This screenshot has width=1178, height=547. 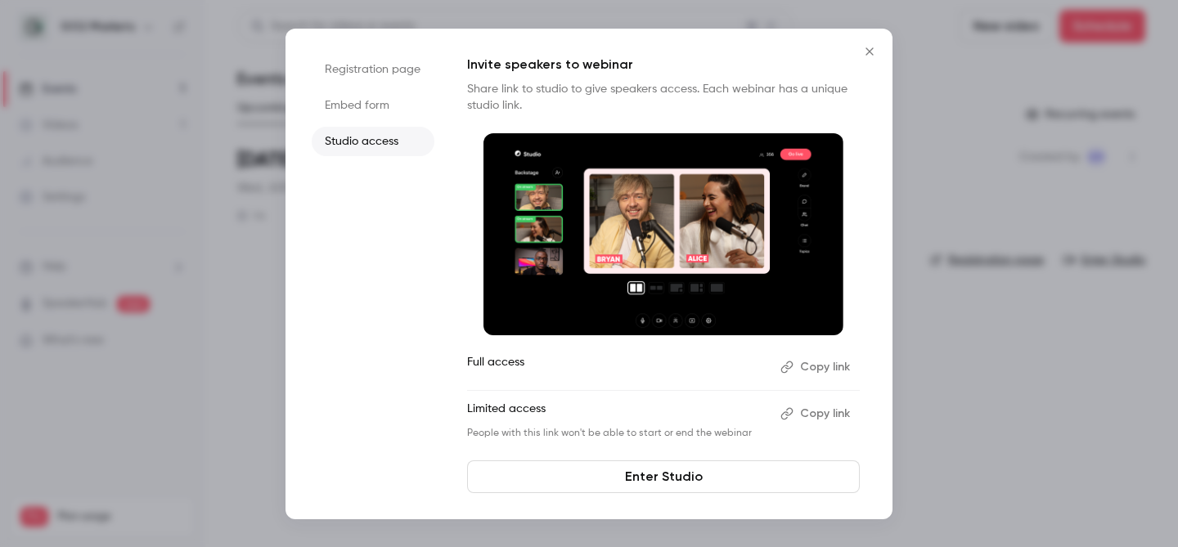 What do you see at coordinates (664, 477) in the screenshot?
I see `a: Enter Studio` at bounding box center [664, 477].